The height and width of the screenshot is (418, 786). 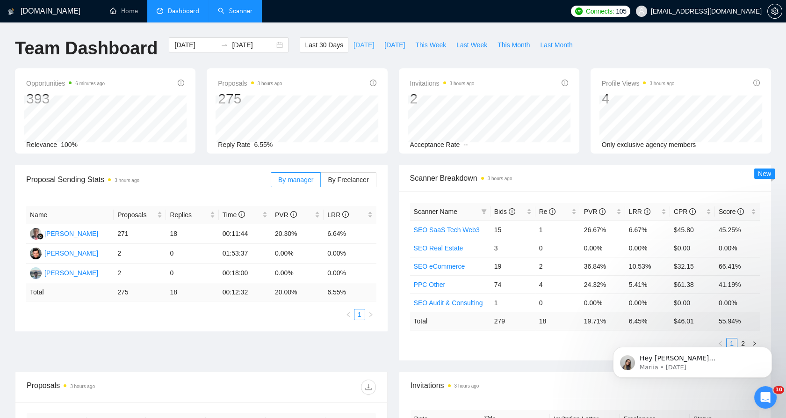 What do you see at coordinates (140, 234) in the screenshot?
I see `td: 271` at bounding box center [140, 234].